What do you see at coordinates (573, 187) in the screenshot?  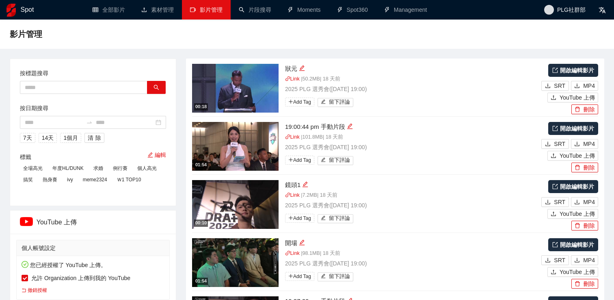 I see `a: 開啟編輯影片` at bounding box center [573, 187].